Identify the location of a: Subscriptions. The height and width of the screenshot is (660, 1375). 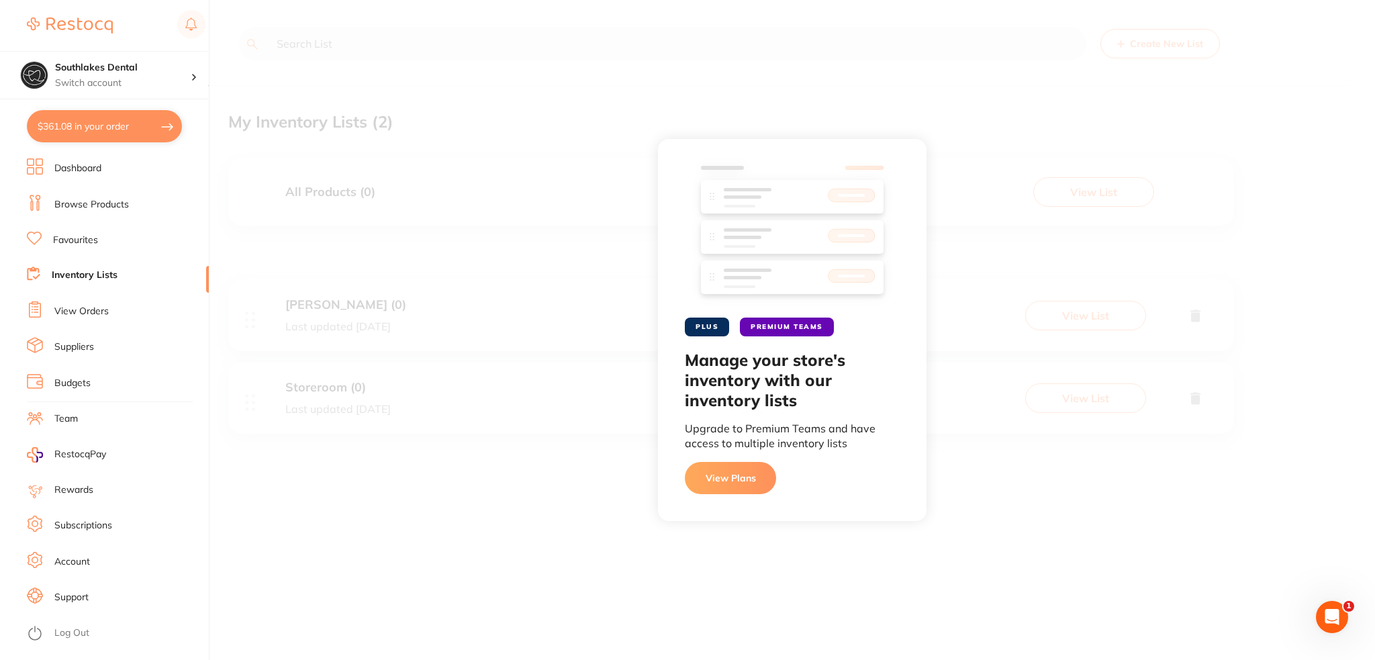
(83, 526).